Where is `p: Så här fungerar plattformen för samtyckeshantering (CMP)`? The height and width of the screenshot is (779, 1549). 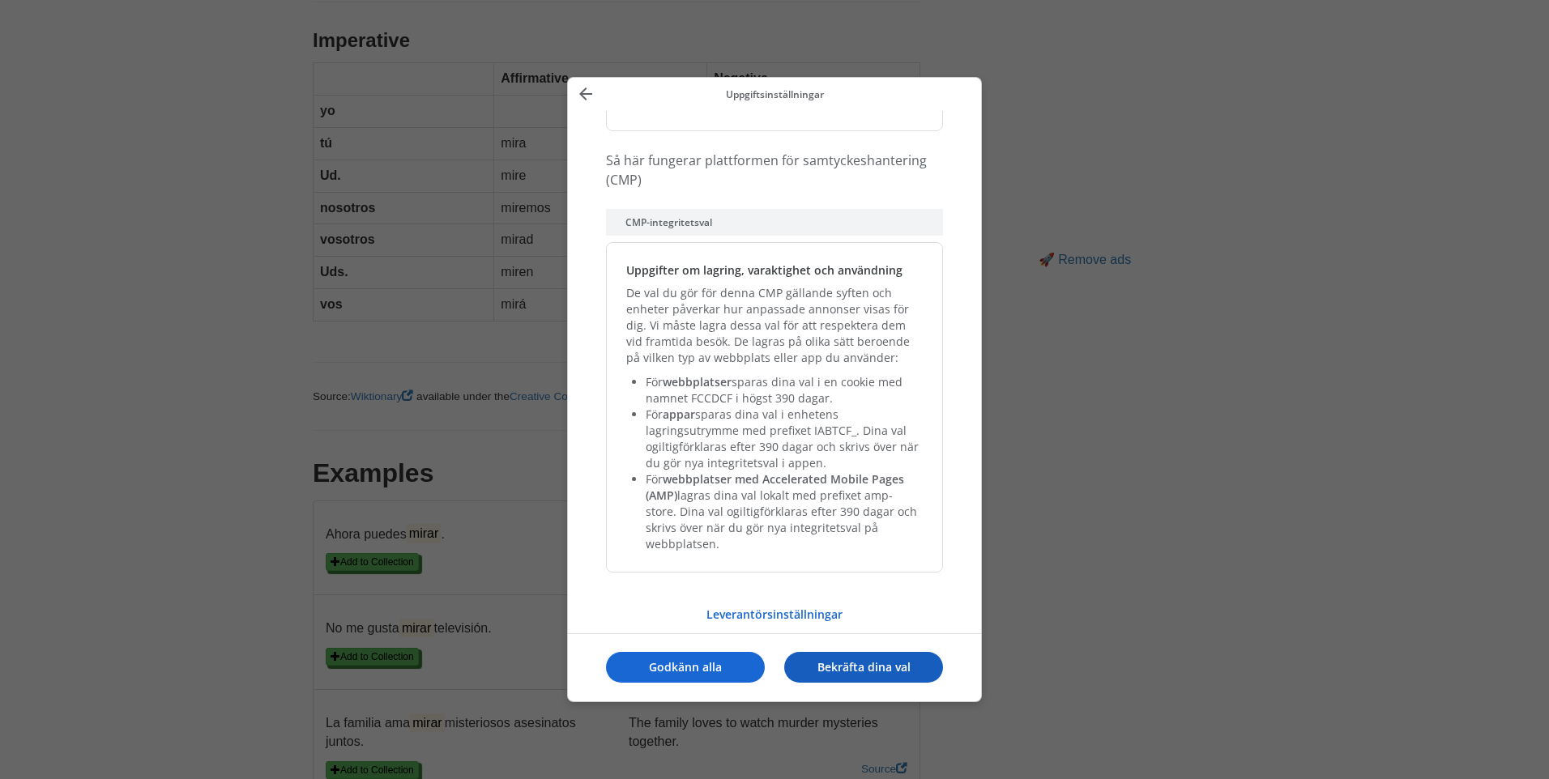 p: Så här fungerar plattformen för samtyckeshantering (CMP) is located at coordinates (775, 170).